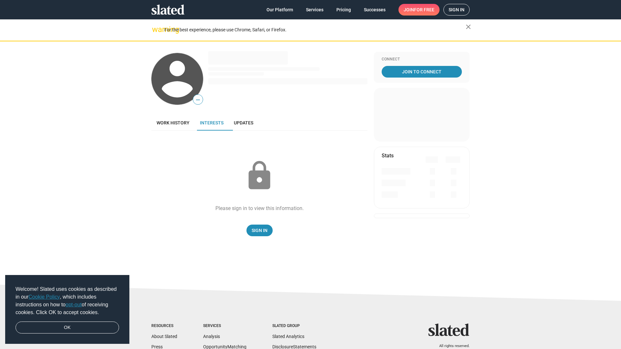 Image resolution: width=621 pixels, height=349 pixels. Describe the element at coordinates (259, 230) in the screenshot. I see `span: Sign In` at that location.